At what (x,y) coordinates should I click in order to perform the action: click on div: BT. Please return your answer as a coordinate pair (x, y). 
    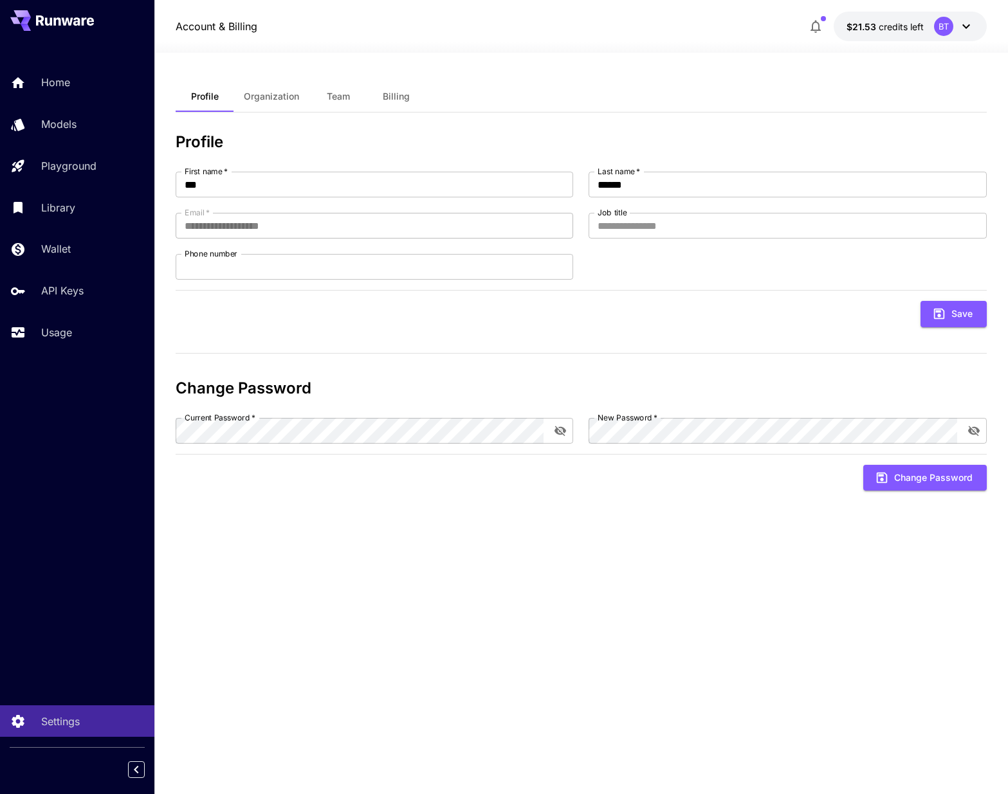
    Looking at the image, I should click on (943, 26).